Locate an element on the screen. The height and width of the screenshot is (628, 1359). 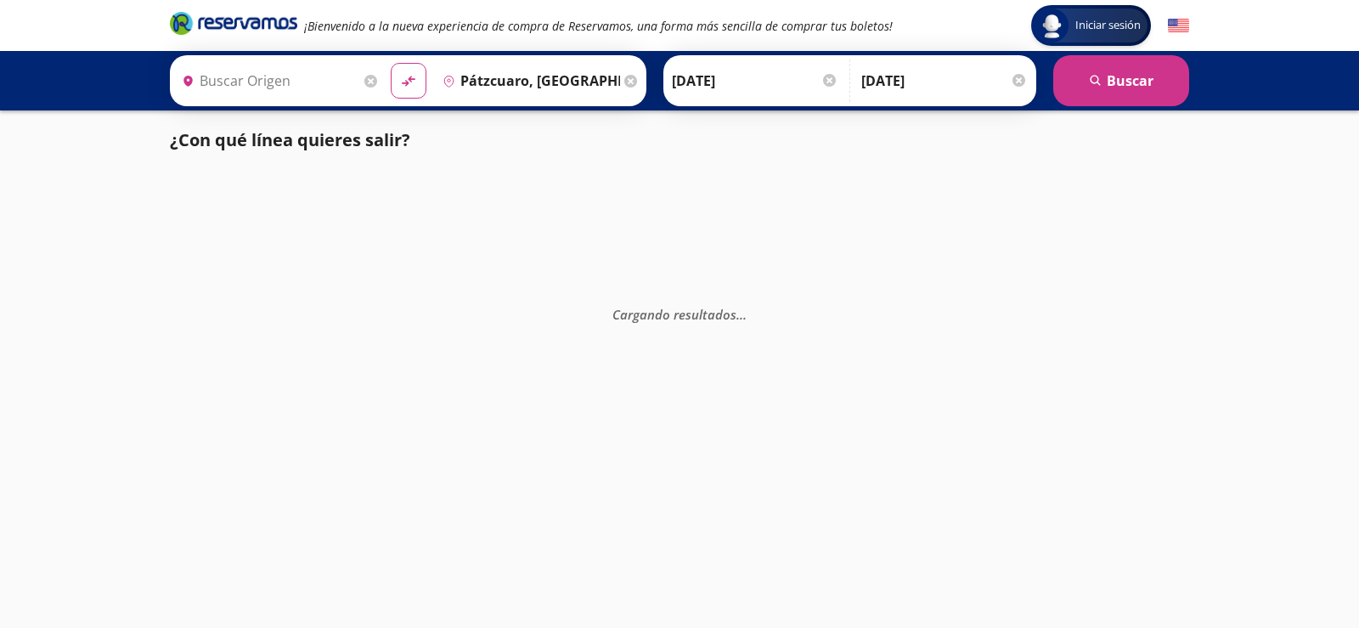
em: ¡Bienvenido a la nueva experiencia de compra de Reservamos, una forma más sencilla de comprar tus... is located at coordinates (598, 25).